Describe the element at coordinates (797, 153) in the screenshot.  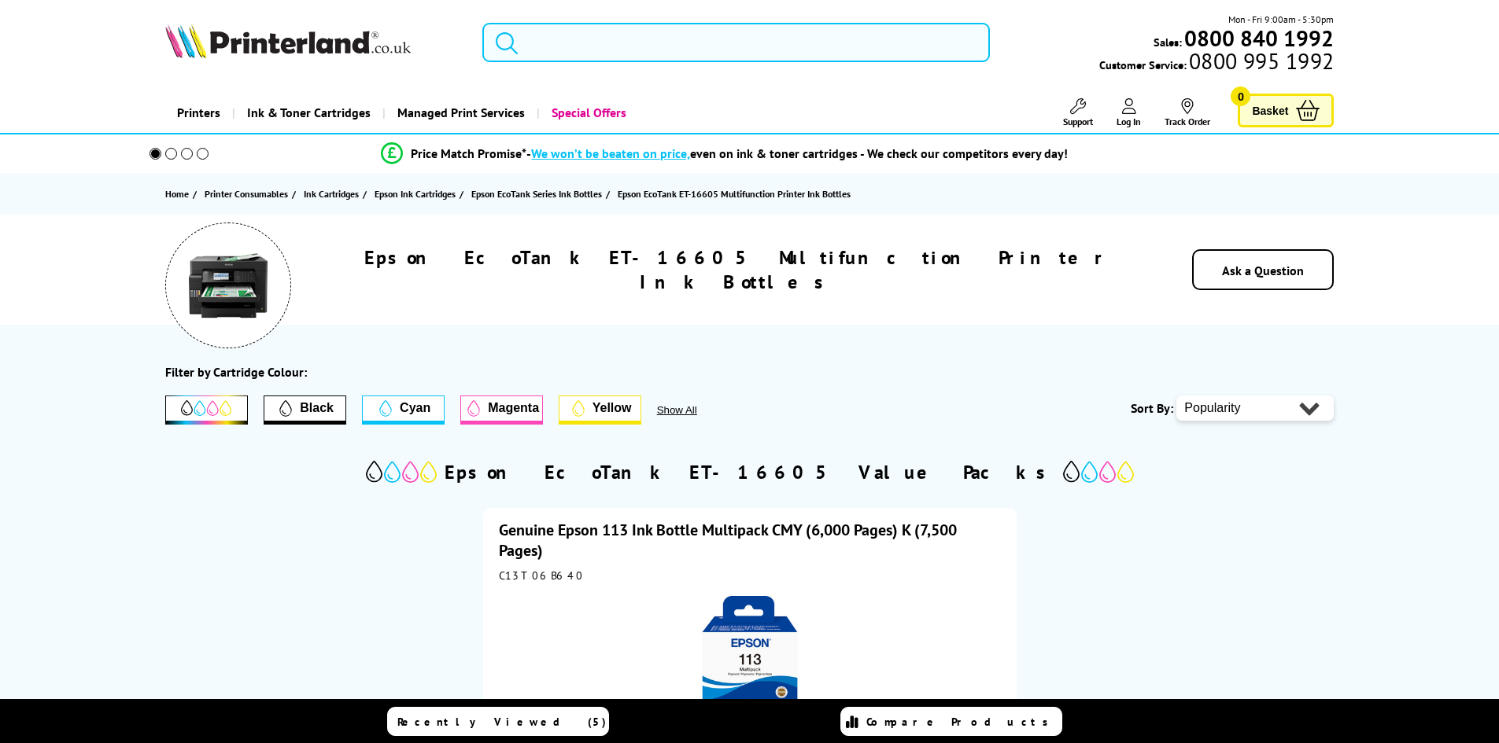
I see `div: - even on ink & toner cartridges - We check our competitors every day!` at that location.